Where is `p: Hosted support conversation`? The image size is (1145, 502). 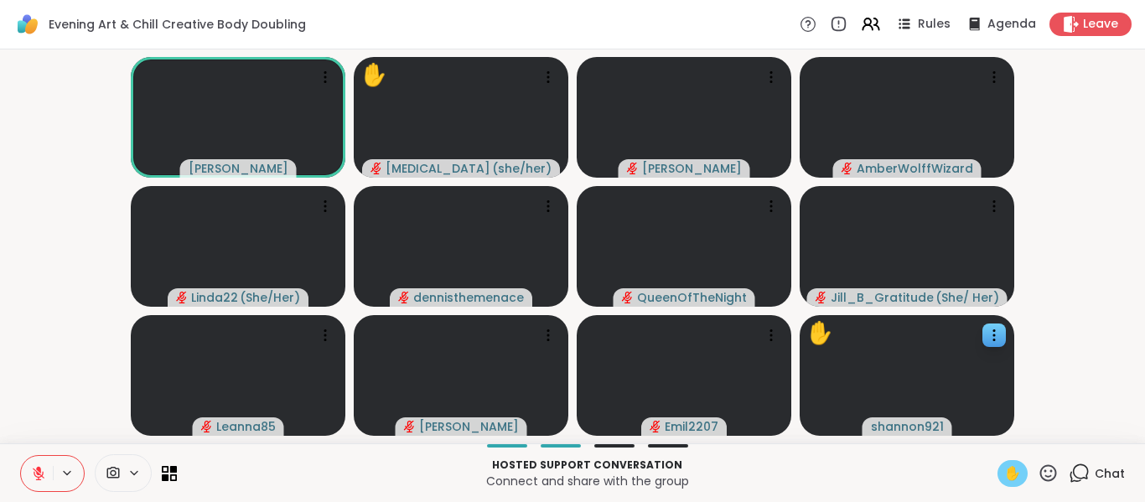 p: Hosted support conversation is located at coordinates (587, 465).